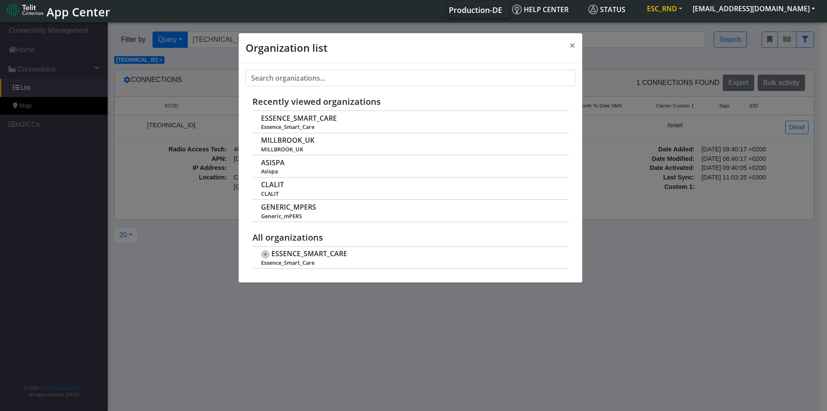 The width and height of the screenshot is (827, 411). I want to click on span: ASISPA, so click(273, 162).